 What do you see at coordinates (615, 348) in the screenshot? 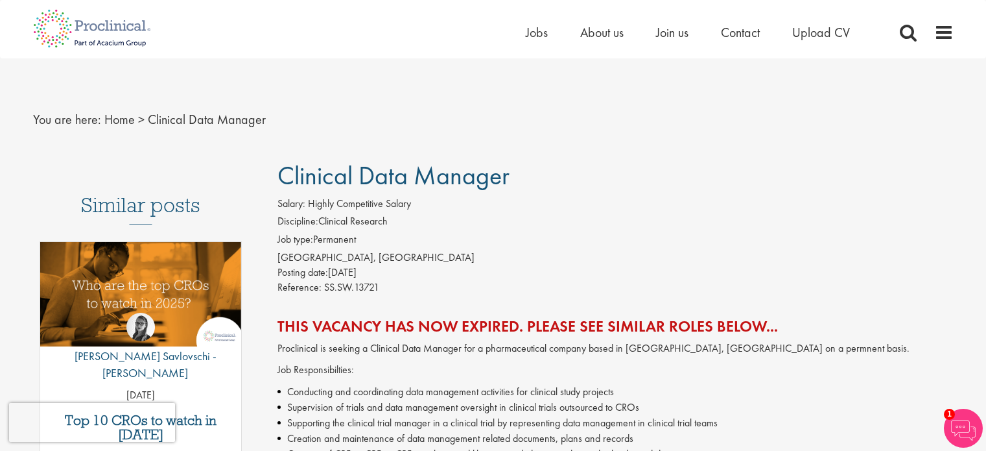
I see `p: Proclinical is seeking a Clinical Data Manager for a pharmaceutical company based in [GEOGRAPHIC_...` at bounding box center [615, 348].